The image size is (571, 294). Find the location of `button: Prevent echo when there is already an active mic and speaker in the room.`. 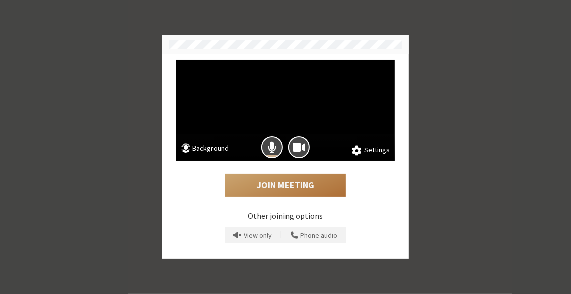

button: Prevent echo when there is already an active mic and speaker in the room. is located at coordinates (253, 235).